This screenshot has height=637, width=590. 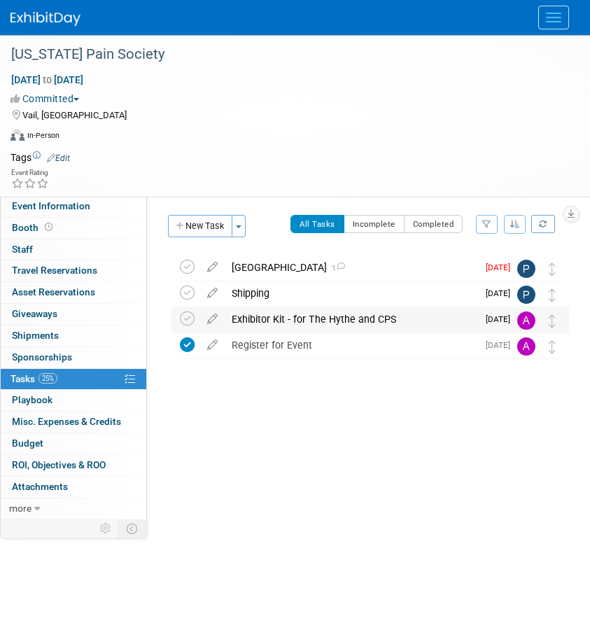 What do you see at coordinates (20, 509) in the screenshot?
I see `span: more` at bounding box center [20, 509].